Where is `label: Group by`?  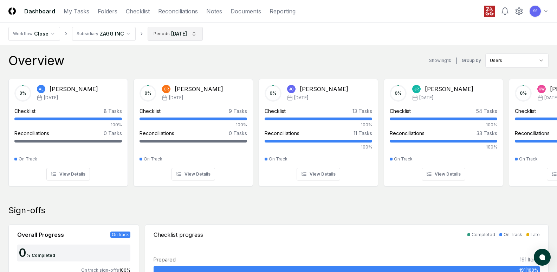 label: Group by is located at coordinates (471, 60).